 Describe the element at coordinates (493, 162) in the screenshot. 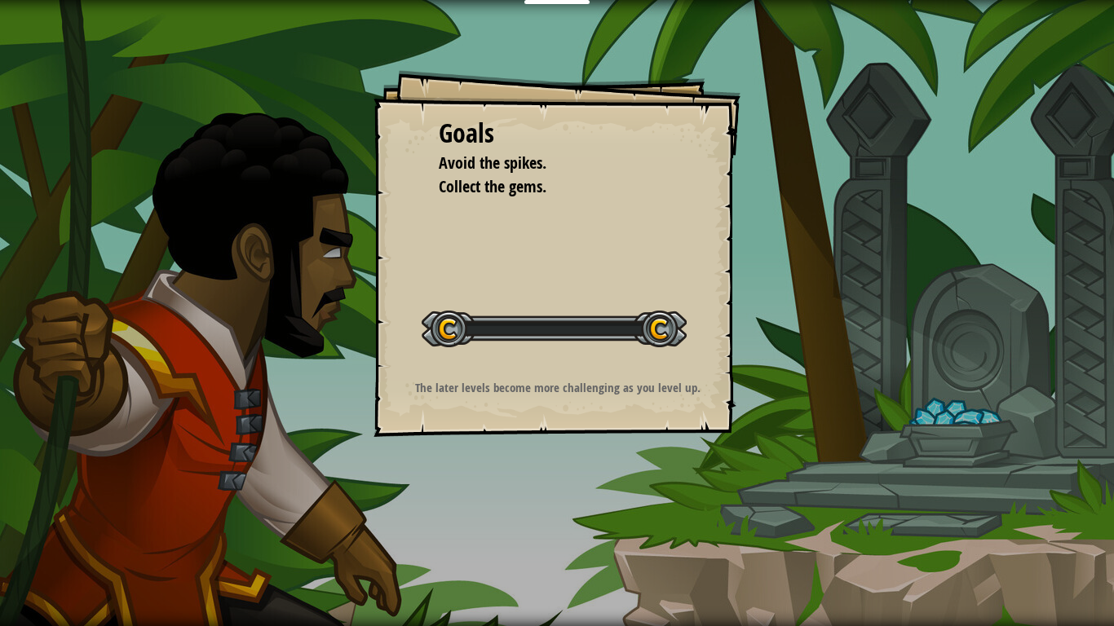

I see `span: Avoid the spikes.` at that location.